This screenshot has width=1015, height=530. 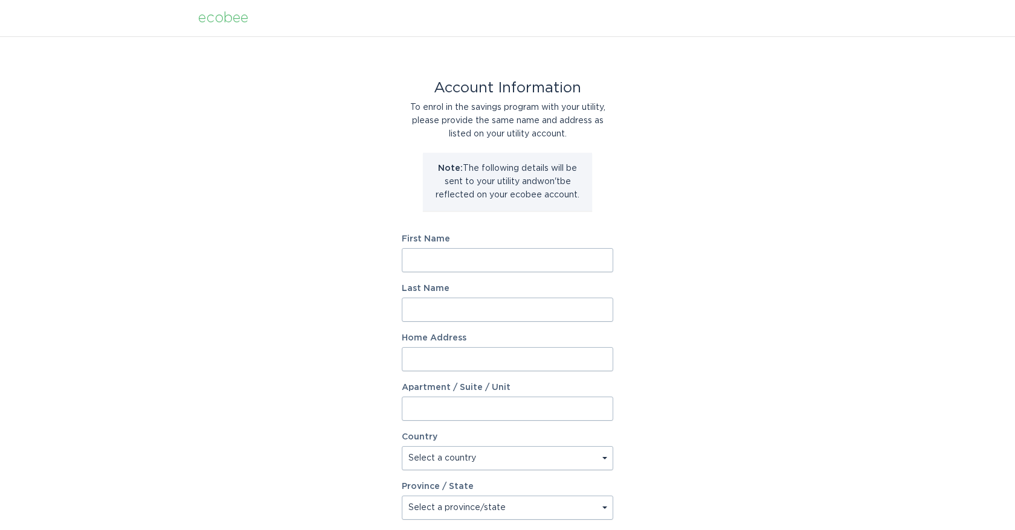 I want to click on label: Province / State, so click(x=437, y=487).